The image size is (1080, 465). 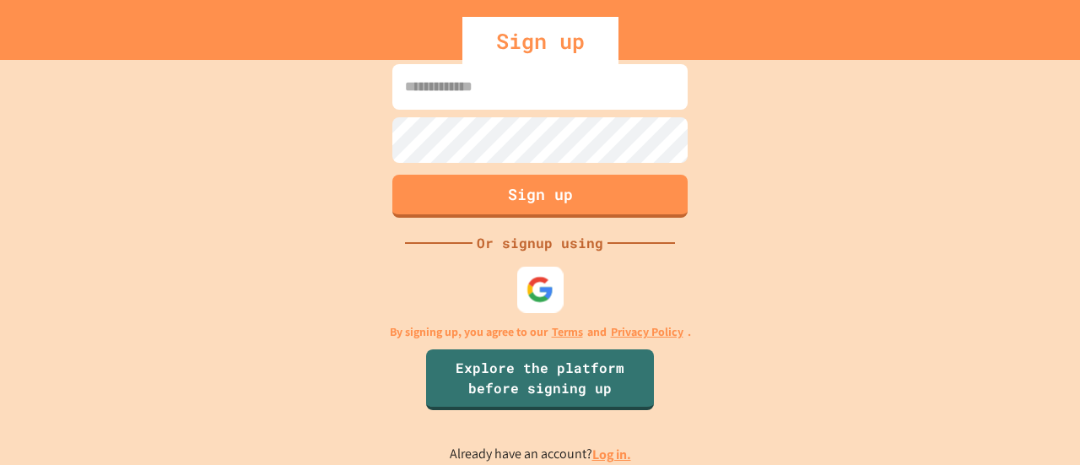 I want to click on button: Sign up, so click(x=540, y=196).